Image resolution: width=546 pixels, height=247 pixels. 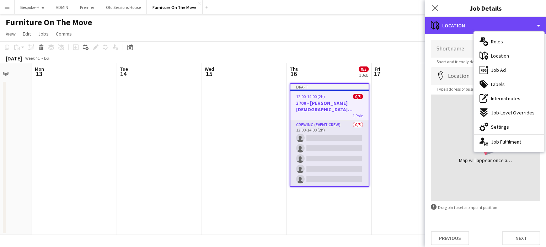 What do you see at coordinates (48, 58) in the screenshot?
I see `div: BST` at bounding box center [48, 58].